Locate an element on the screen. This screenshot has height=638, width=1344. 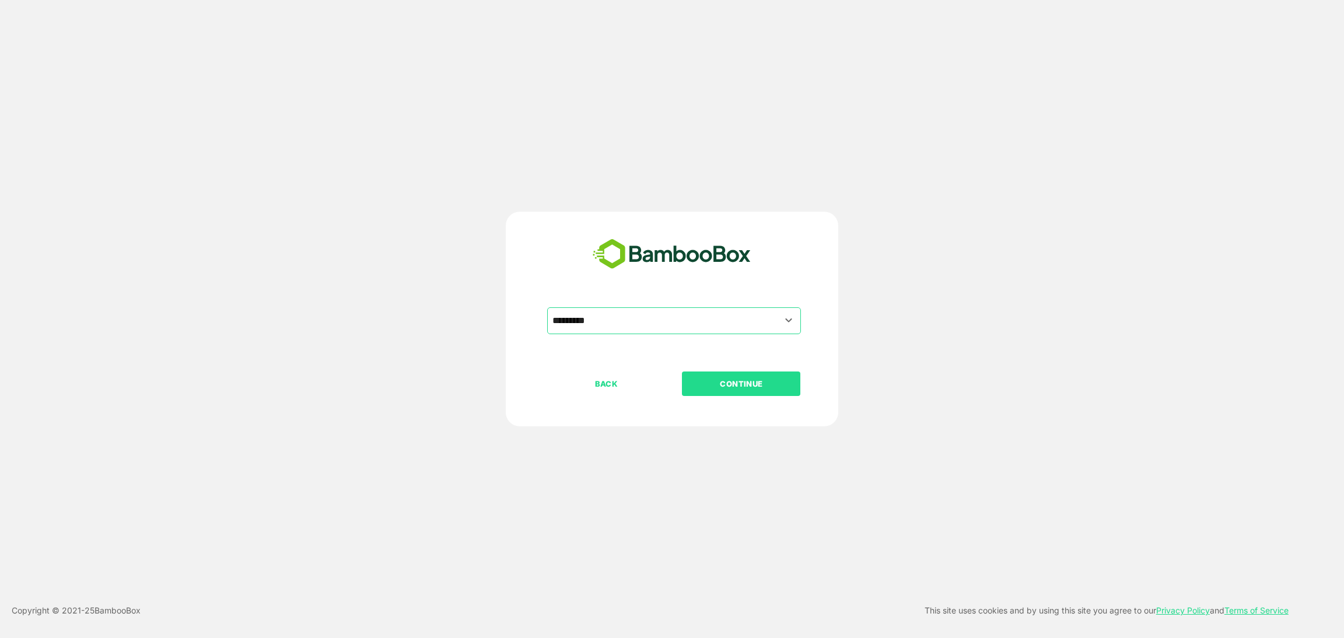
a: Terms of Service is located at coordinates (1256, 610).